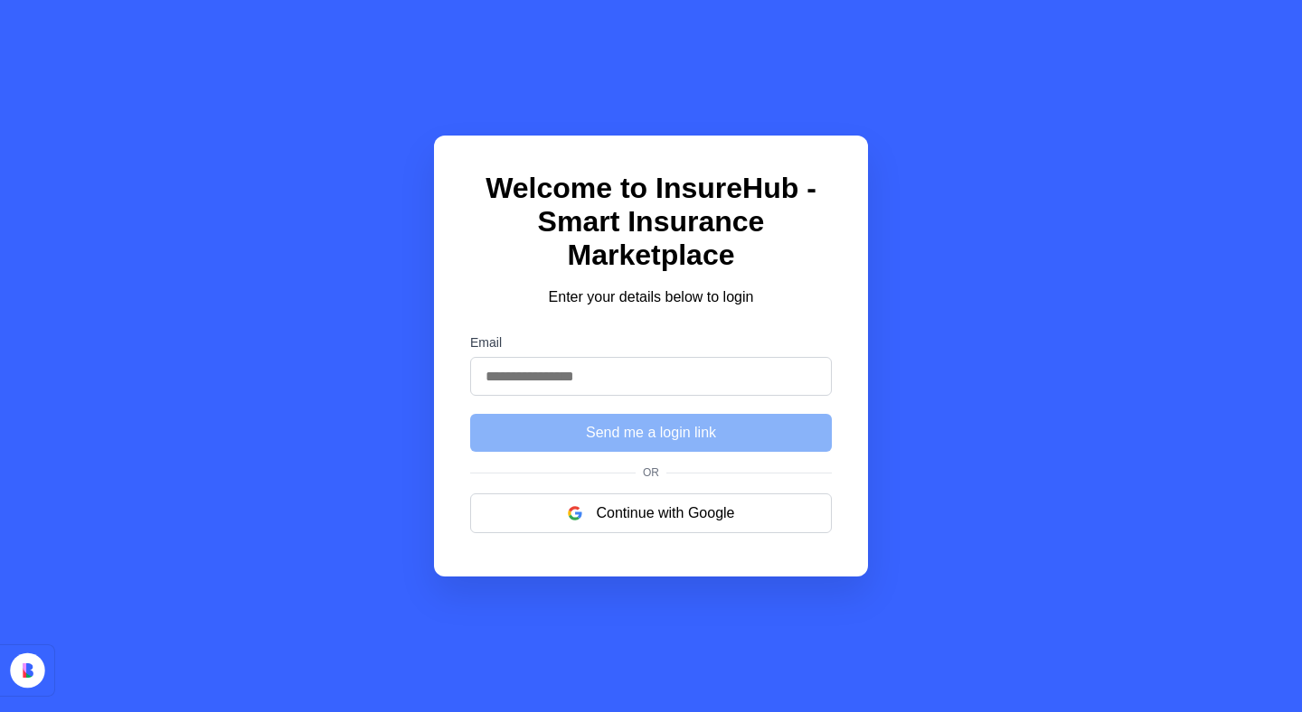 Image resolution: width=1302 pixels, height=712 pixels. What do you see at coordinates (651, 473) in the screenshot?
I see `span: Or` at bounding box center [651, 473].